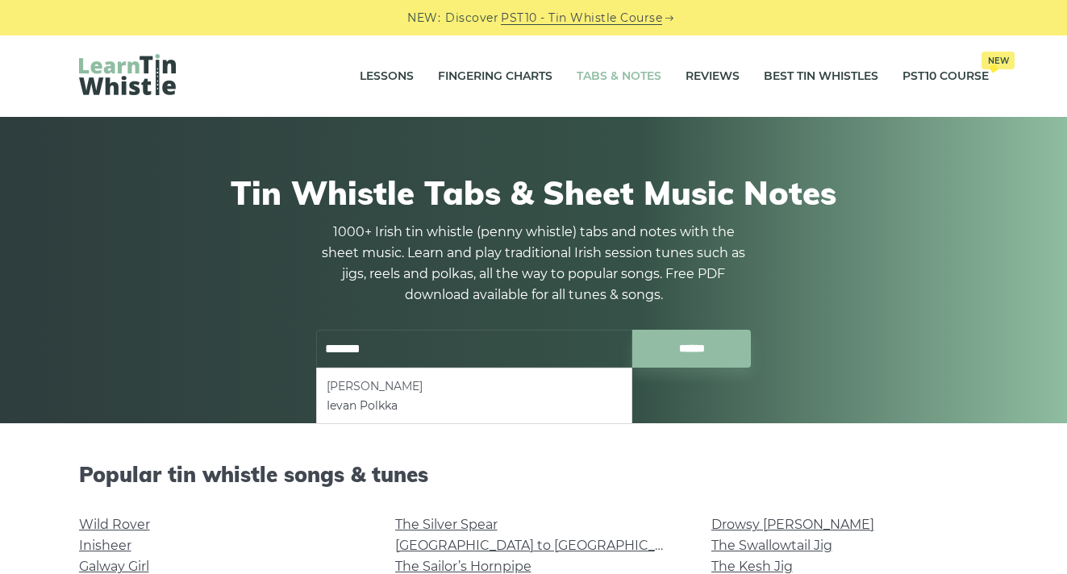 The width and height of the screenshot is (1067, 574). What do you see at coordinates (127, 74) in the screenshot?
I see `img: LearnTinWhistle.com` at bounding box center [127, 74].